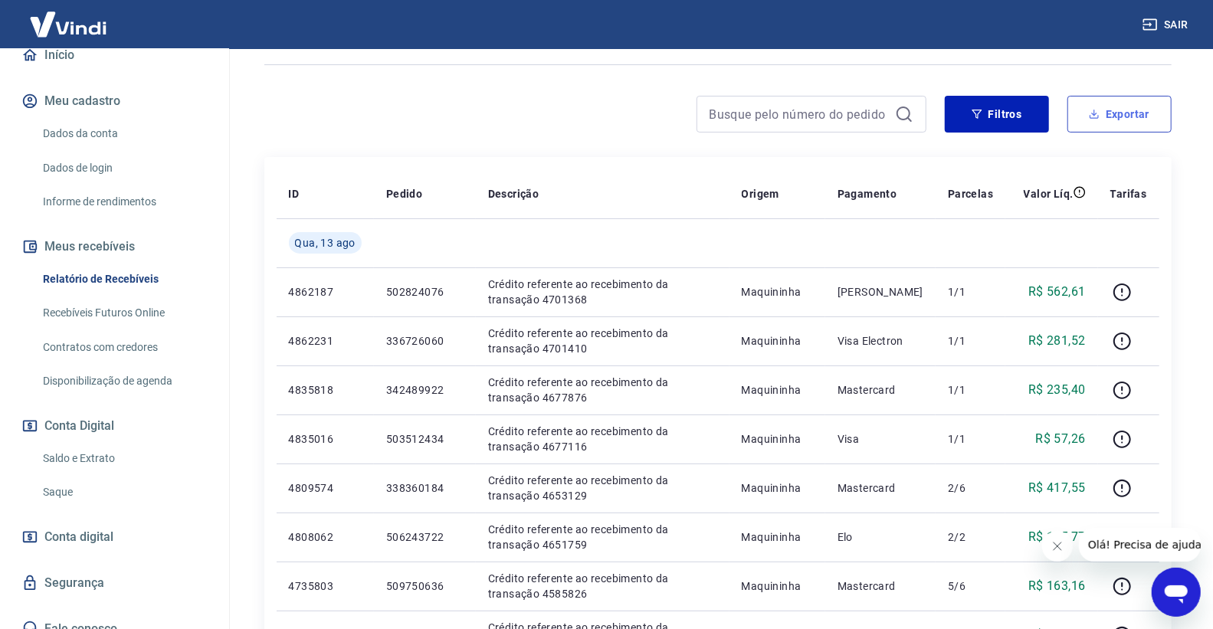  Describe the element at coordinates (970, 586) in the screenshot. I see `p: 5/6` at that location.